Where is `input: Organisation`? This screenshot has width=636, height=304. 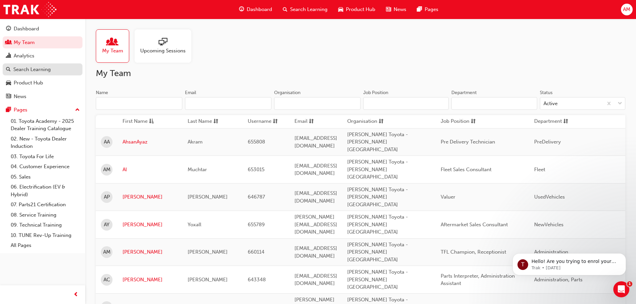 input: Organisation is located at coordinates (317, 104).